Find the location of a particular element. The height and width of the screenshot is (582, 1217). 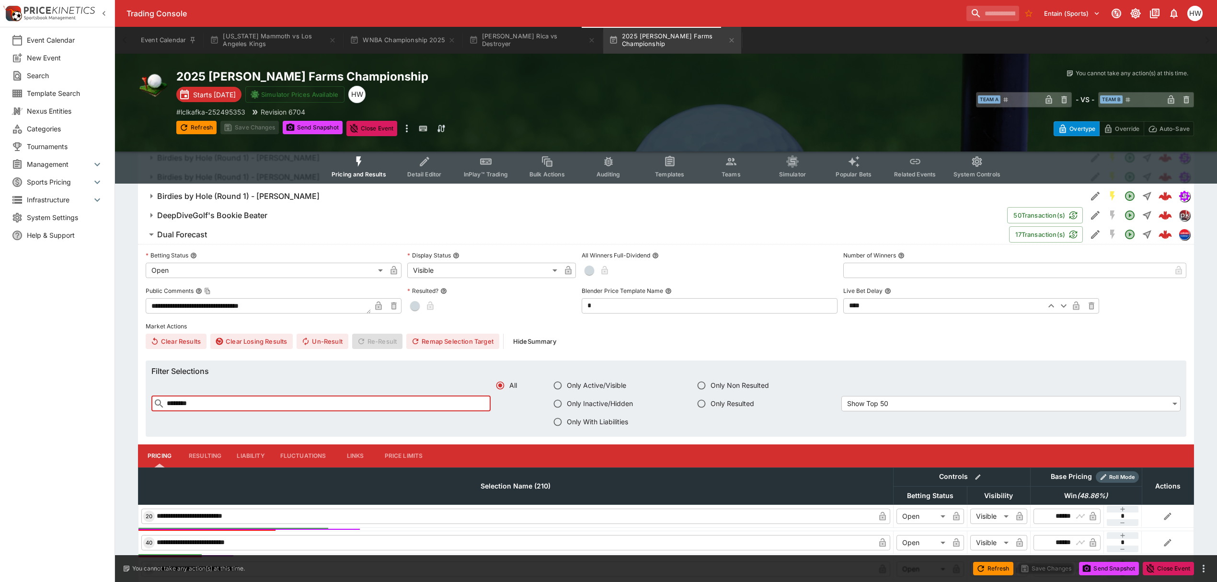

p: Public Comments is located at coordinates (170, 290).